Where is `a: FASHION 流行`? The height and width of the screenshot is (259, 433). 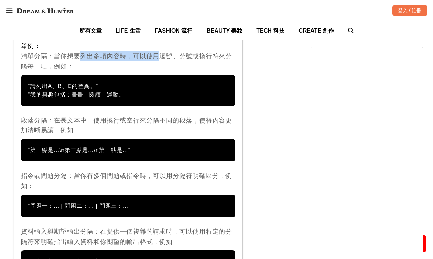 a: FASHION 流行 is located at coordinates (174, 31).